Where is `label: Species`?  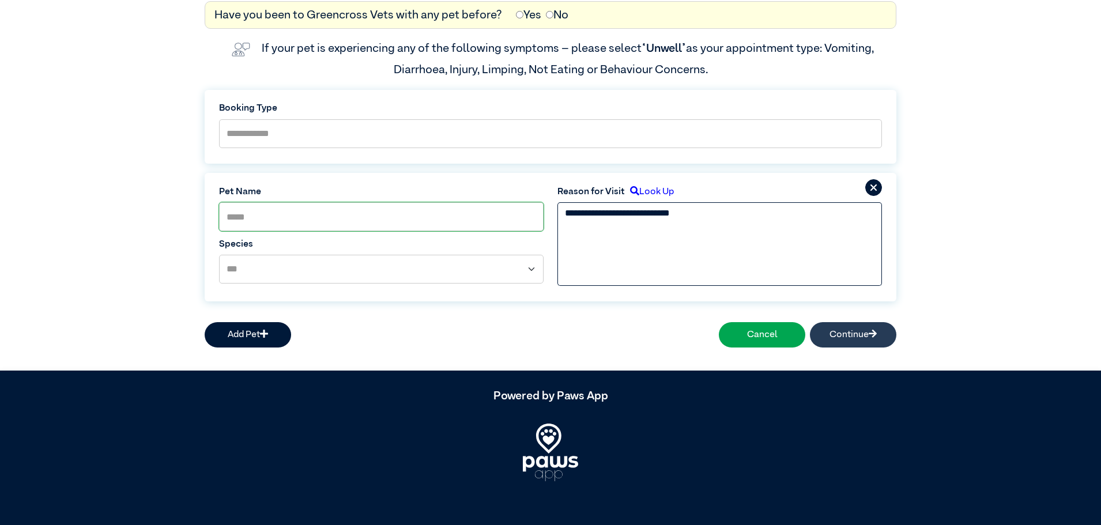 label: Species is located at coordinates (381, 244).